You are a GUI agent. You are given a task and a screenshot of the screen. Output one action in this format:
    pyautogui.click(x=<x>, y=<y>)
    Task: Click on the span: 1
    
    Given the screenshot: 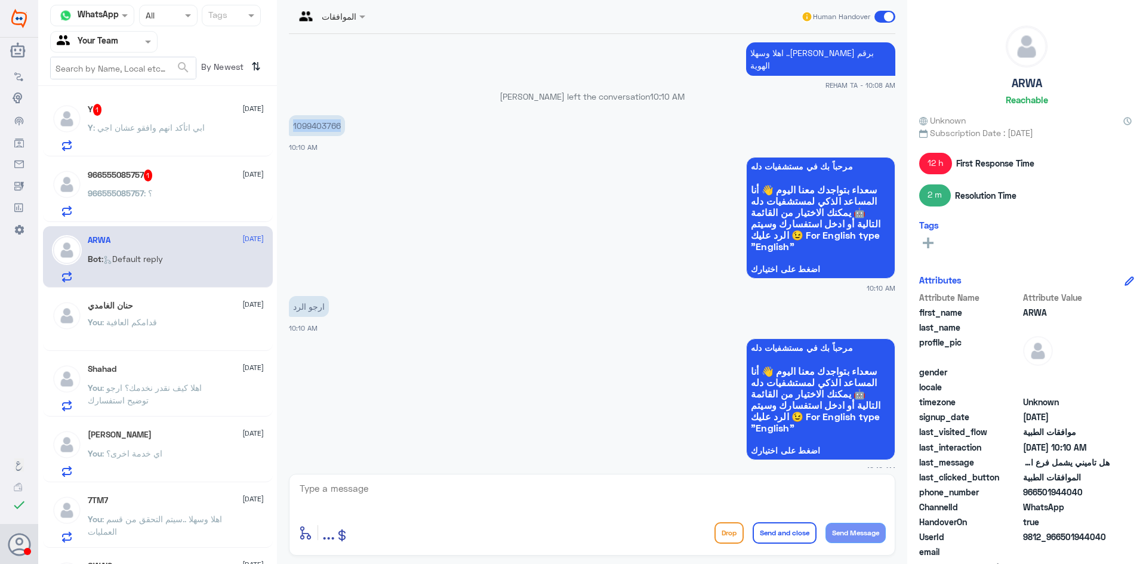 What is the action you would take?
    pyautogui.click(x=148, y=176)
    